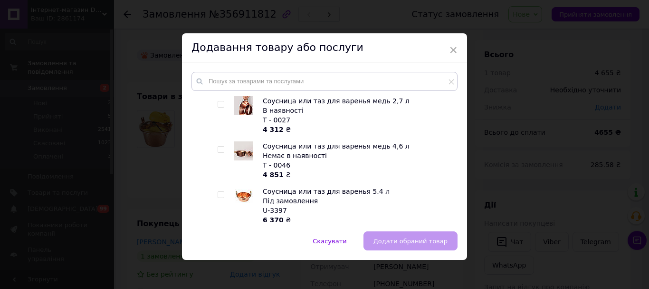 Image resolution: width=649 pixels, height=289 pixels. What do you see at coordinates (244, 196) in the screenshot?
I see `img: Соусница или таз для варенья 5.4 л` at bounding box center [244, 196].